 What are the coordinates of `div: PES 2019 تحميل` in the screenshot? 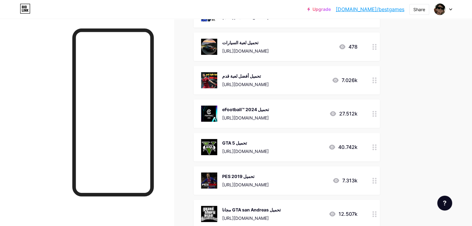 It's located at (245, 176).